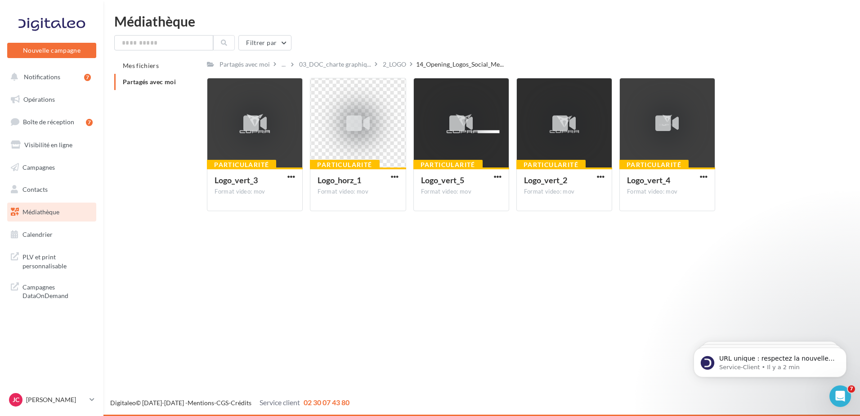  Describe the element at coordinates (326, 402) in the screenshot. I see `span: 02 30 07 43 80` at that location.